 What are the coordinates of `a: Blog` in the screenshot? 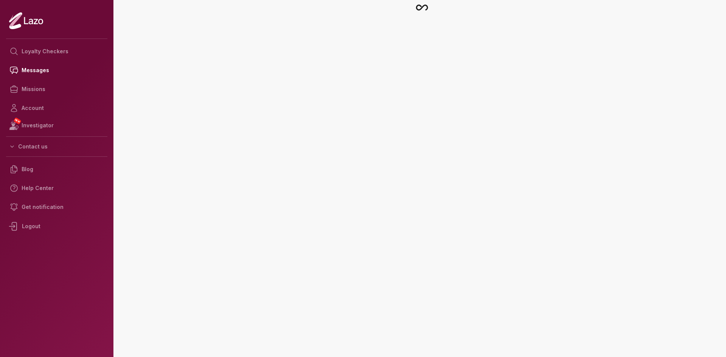 It's located at (57, 169).